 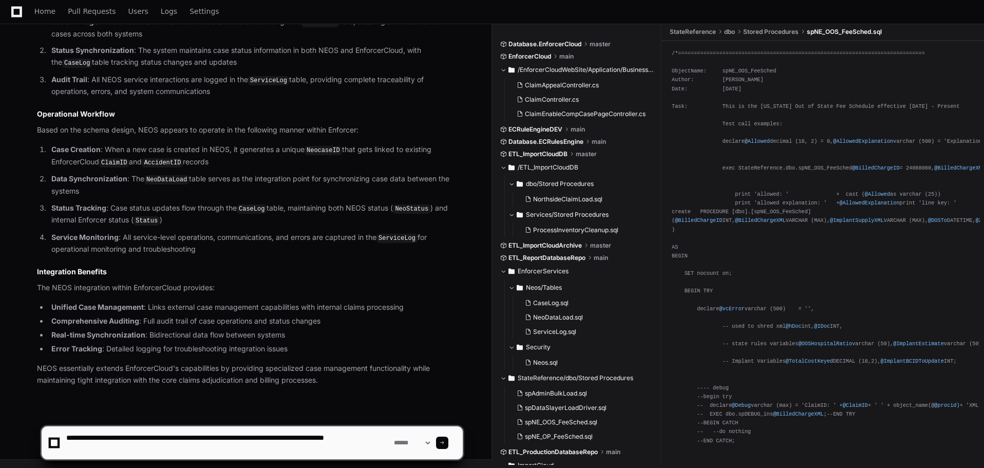 What do you see at coordinates (555, 393) in the screenshot?
I see `span: spAdminBulkLoad.sql` at bounding box center [555, 393].